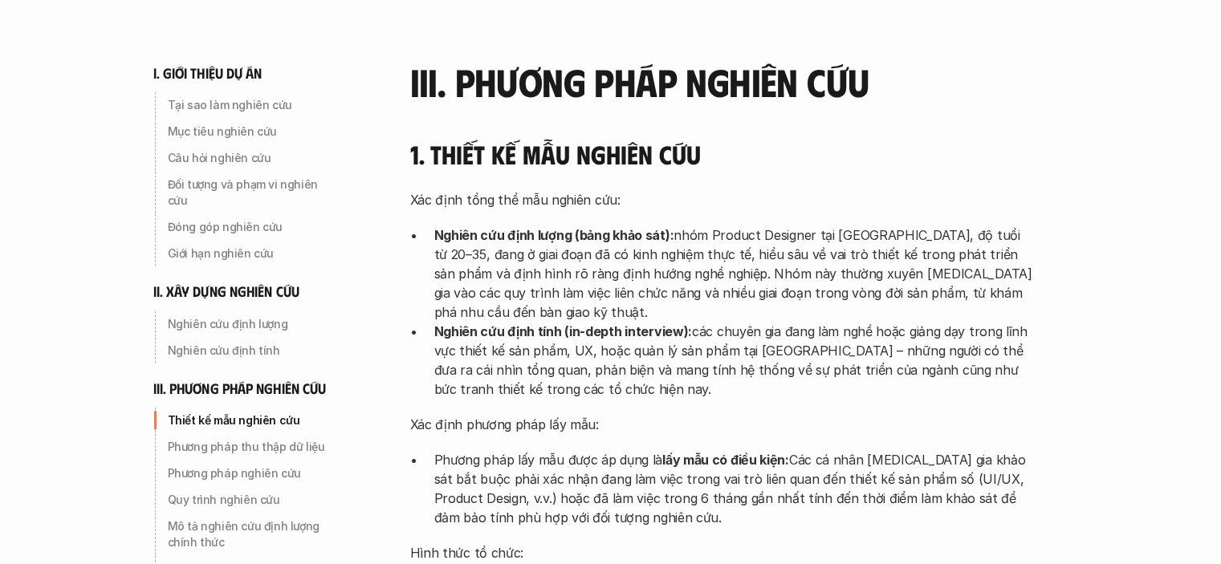 The width and height of the screenshot is (1221, 564). What do you see at coordinates (254, 158) in the screenshot?
I see `p: Câu hỏi nghiên cứu` at bounding box center [254, 158].